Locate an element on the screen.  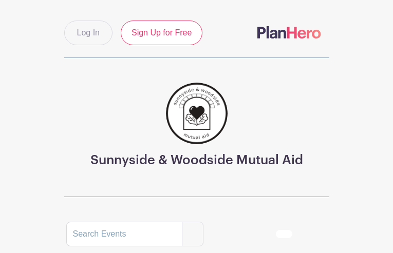
div: order and view is located at coordinates (301, 234).